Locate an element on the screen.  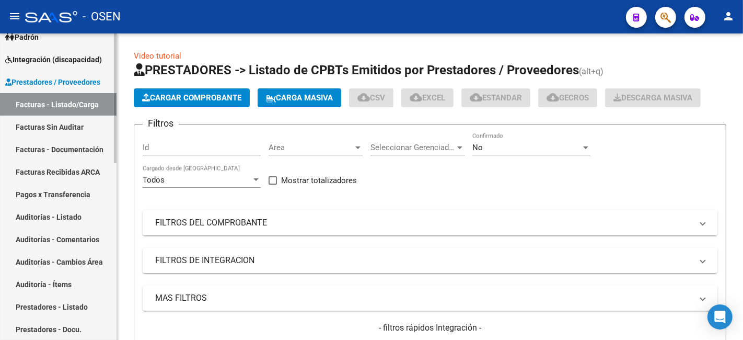
span: Cargar Comprobante is located at coordinates (192, 98).